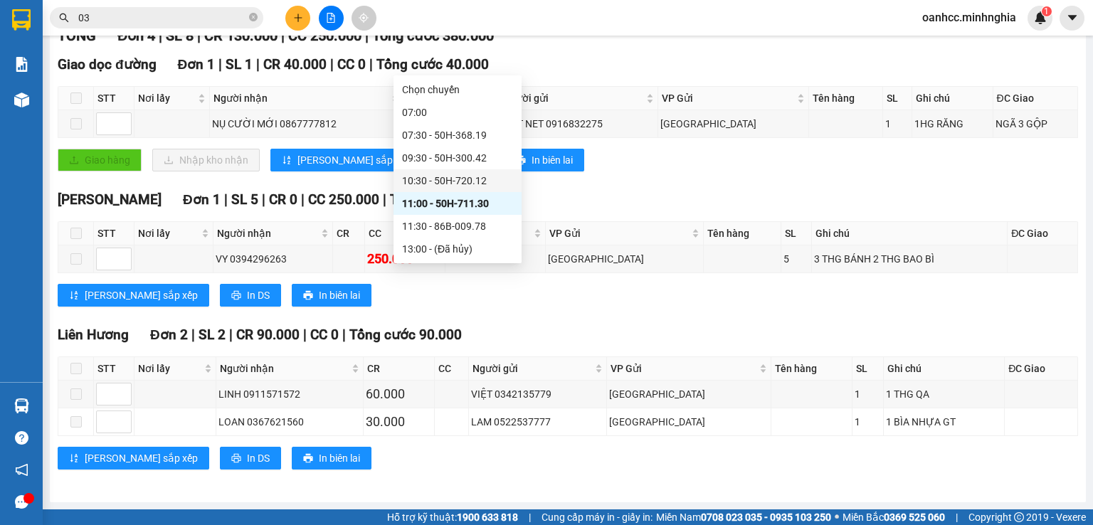 The image size is (1093, 525). I want to click on span: plus, so click(298, 18).